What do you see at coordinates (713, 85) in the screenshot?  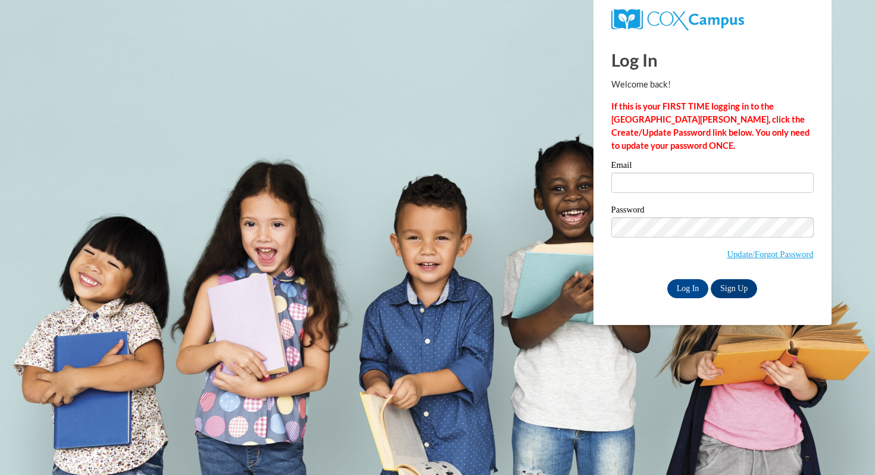 I see `p: Welcome back!` at bounding box center [713, 85].